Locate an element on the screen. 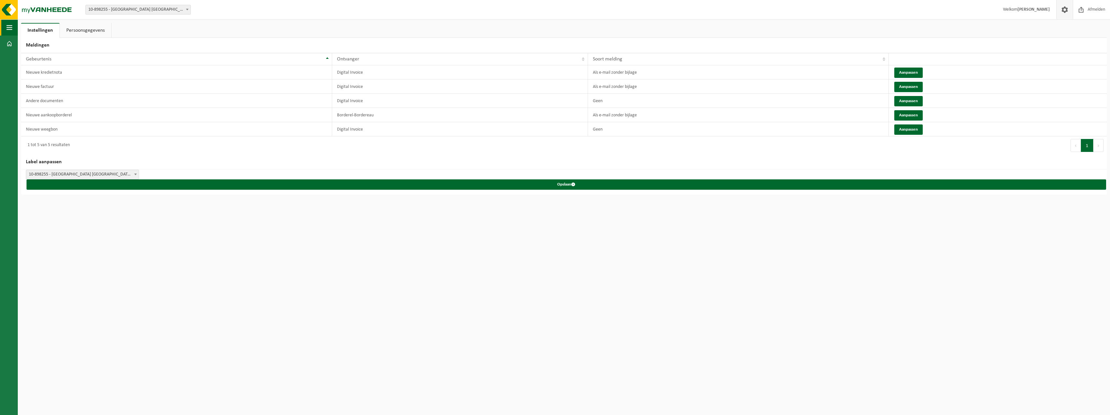  button: 1 is located at coordinates (1087, 146).